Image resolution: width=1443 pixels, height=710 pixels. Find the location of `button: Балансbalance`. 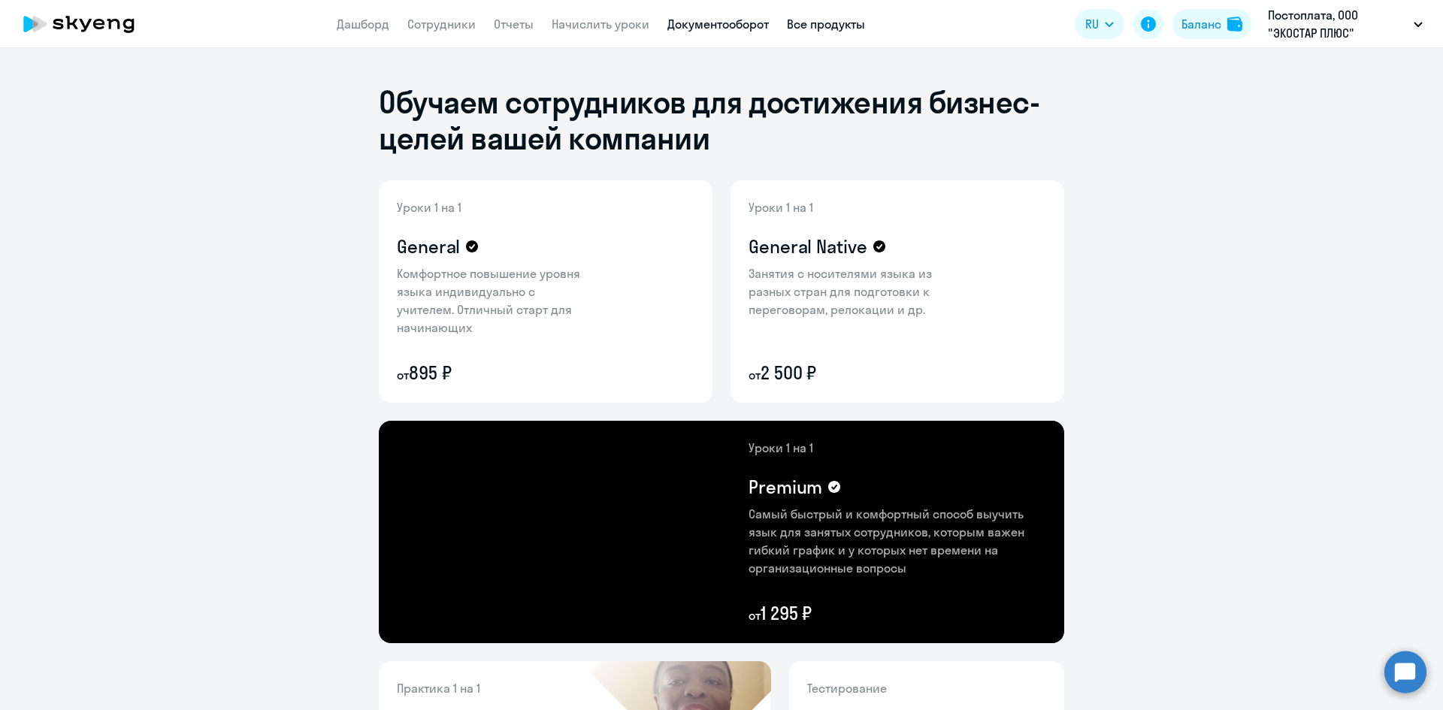

button: Балансbalance is located at coordinates (1211, 24).